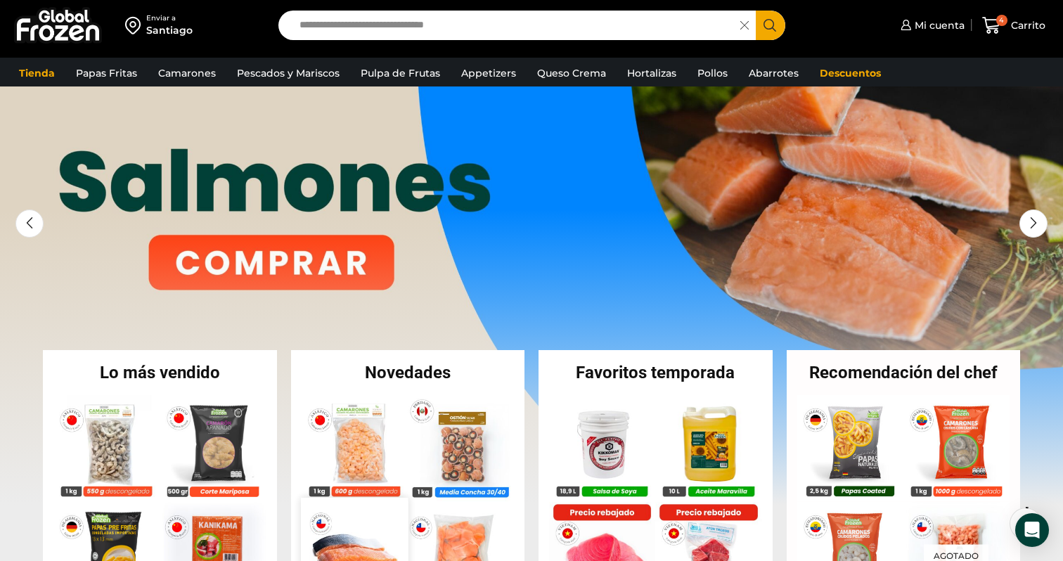  I want to click on a: Hortalizas, so click(652, 73).